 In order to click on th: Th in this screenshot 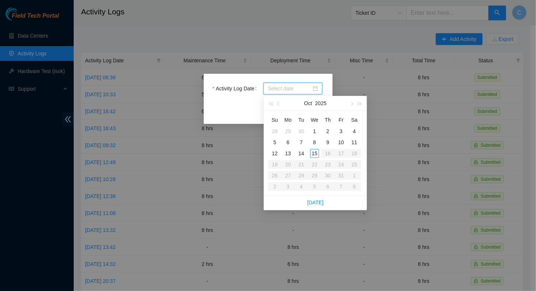, I will do `click(328, 120)`.